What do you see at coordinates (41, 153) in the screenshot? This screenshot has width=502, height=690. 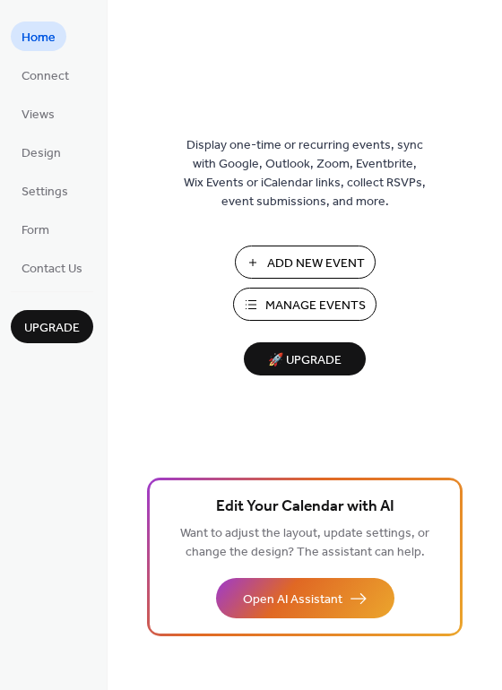 I see `span: Design` at bounding box center [41, 153].